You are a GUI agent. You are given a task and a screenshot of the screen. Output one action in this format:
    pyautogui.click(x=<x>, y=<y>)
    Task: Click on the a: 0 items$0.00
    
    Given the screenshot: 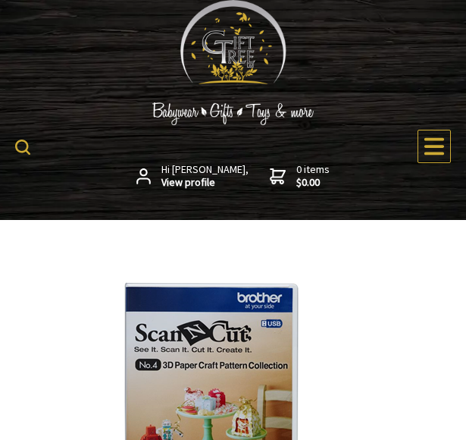 What is the action you would take?
    pyautogui.click(x=300, y=176)
    